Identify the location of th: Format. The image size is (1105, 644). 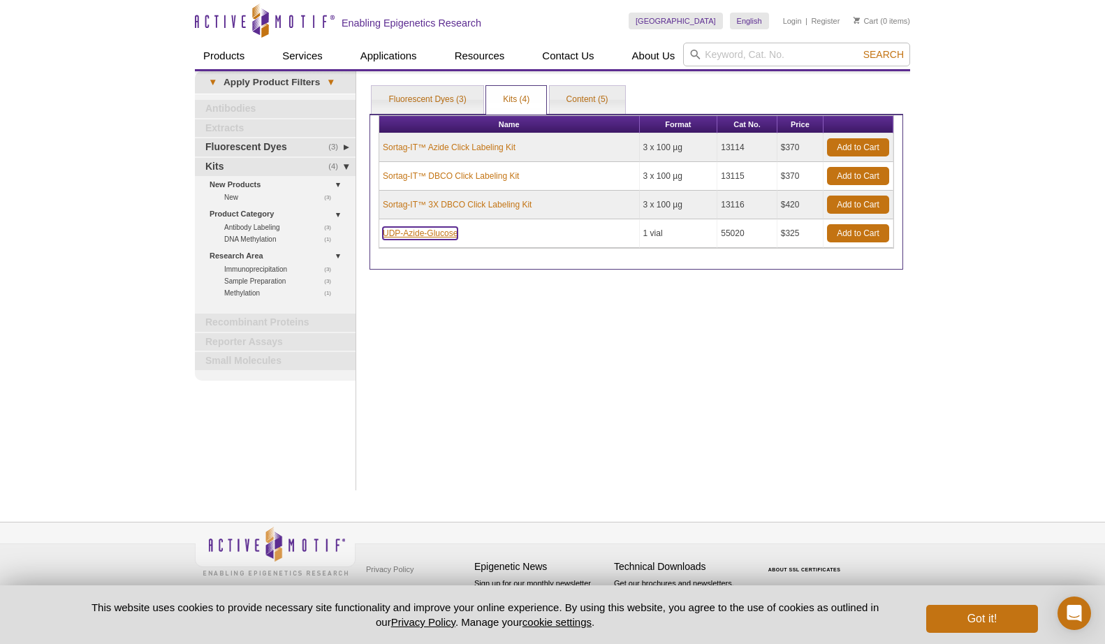
(679, 124).